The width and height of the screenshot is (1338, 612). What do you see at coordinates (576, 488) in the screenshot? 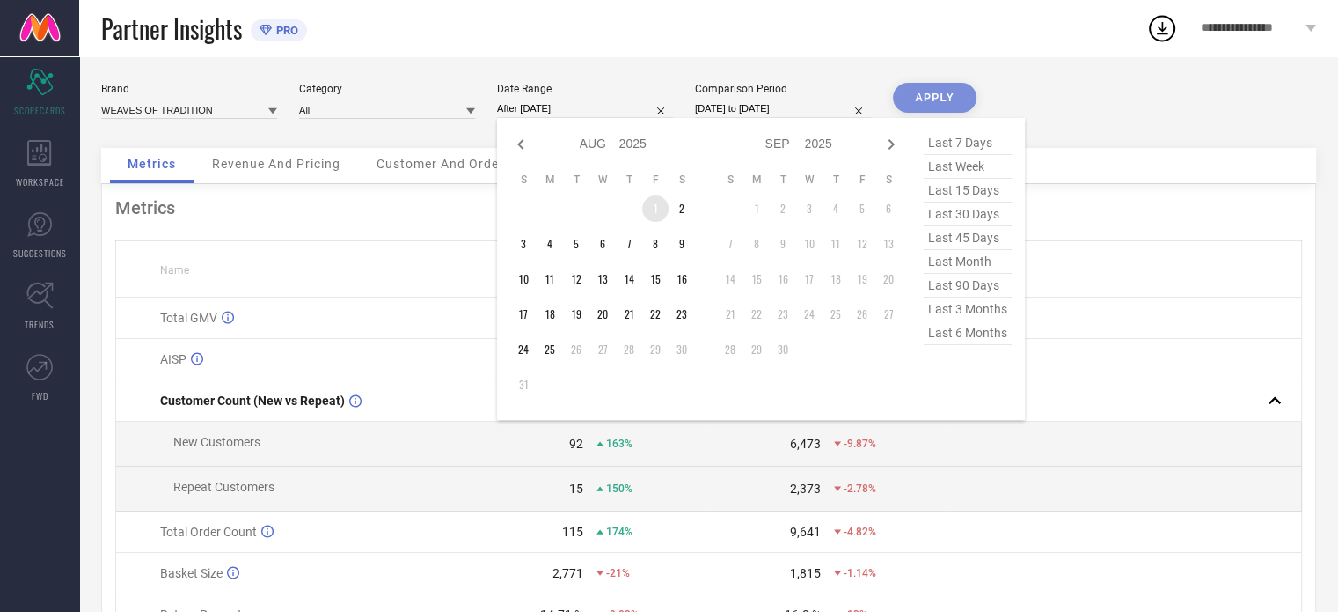
I see `div: 15` at bounding box center [576, 488].